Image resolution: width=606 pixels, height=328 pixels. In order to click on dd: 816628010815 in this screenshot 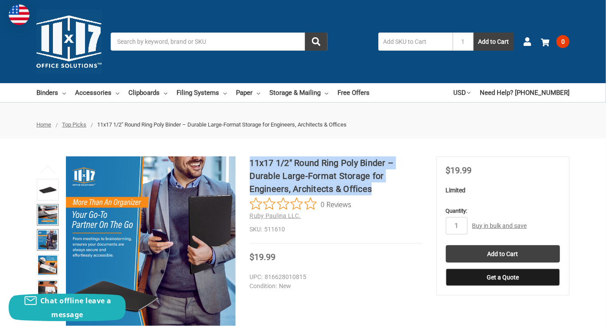, I will do `click(334, 277)`.